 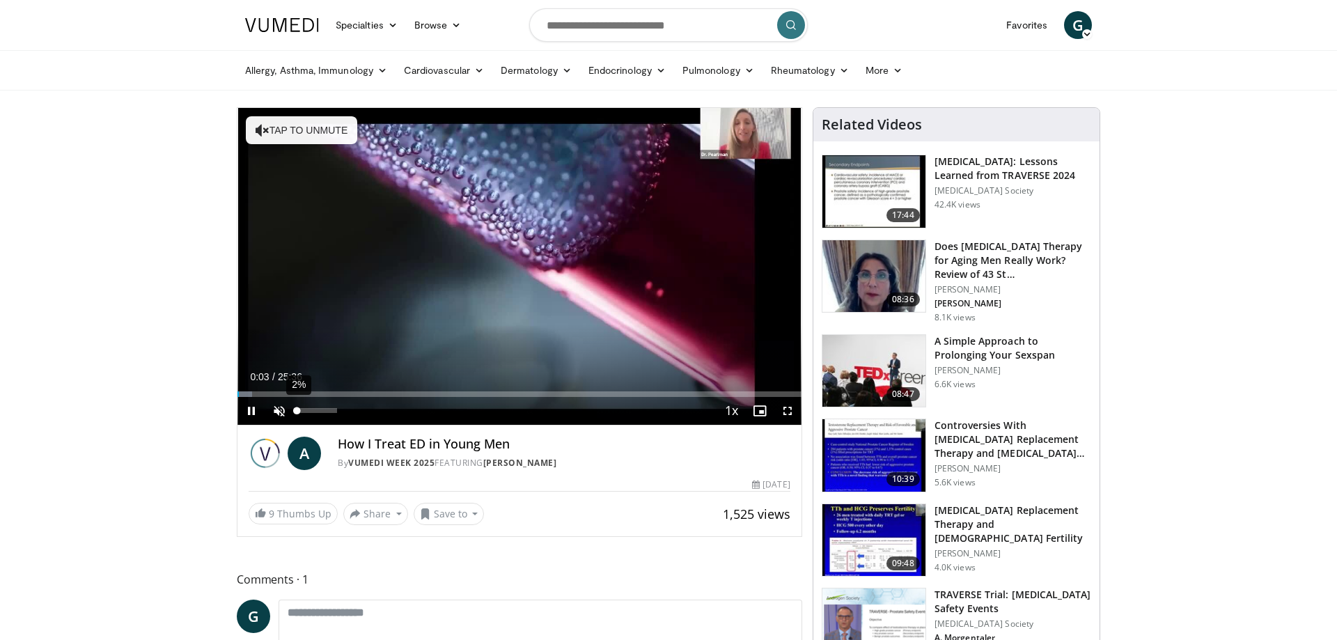 What do you see at coordinates (903, 563) in the screenshot?
I see `span: 09:48` at bounding box center [903, 563].